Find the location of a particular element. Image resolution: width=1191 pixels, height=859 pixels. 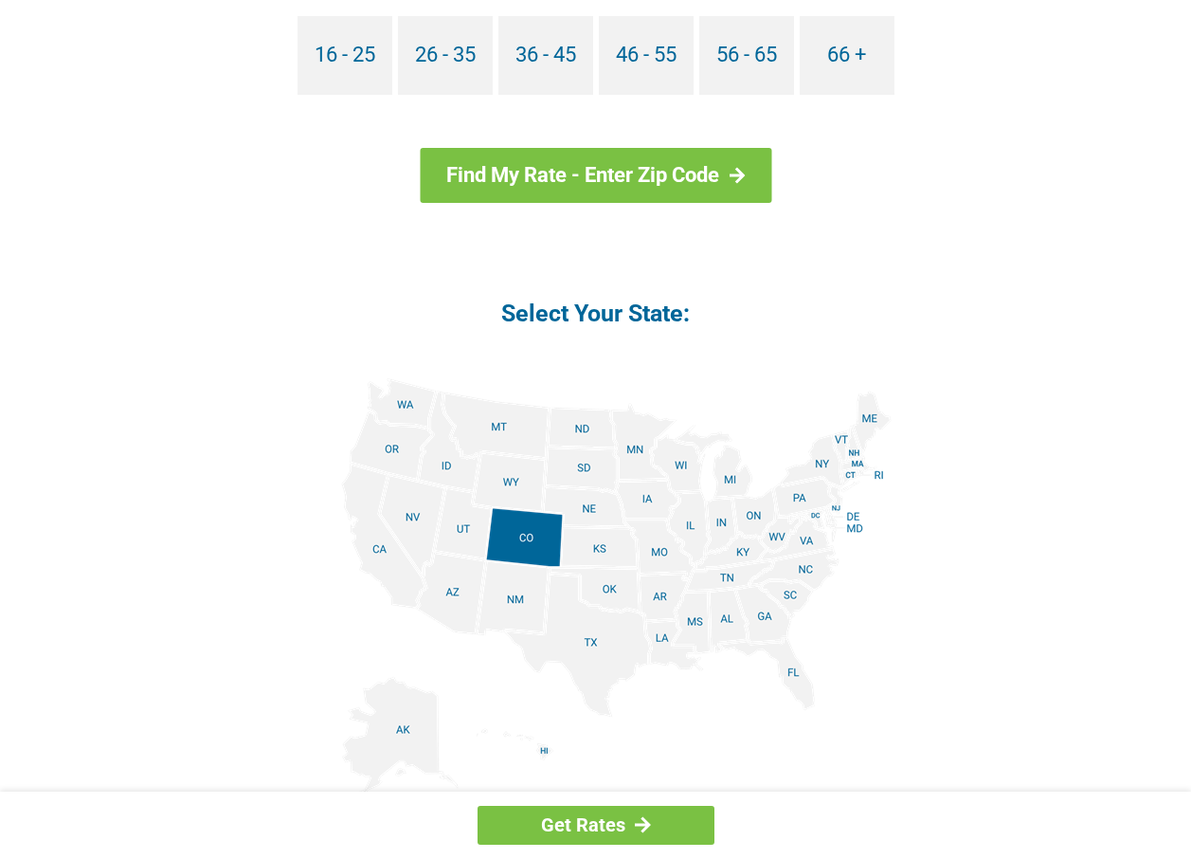

img: states is located at coordinates (596, 591).